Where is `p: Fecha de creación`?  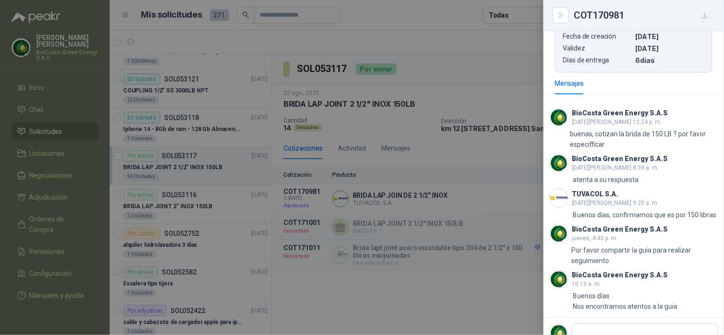 p: Fecha de creación is located at coordinates (597, 36).